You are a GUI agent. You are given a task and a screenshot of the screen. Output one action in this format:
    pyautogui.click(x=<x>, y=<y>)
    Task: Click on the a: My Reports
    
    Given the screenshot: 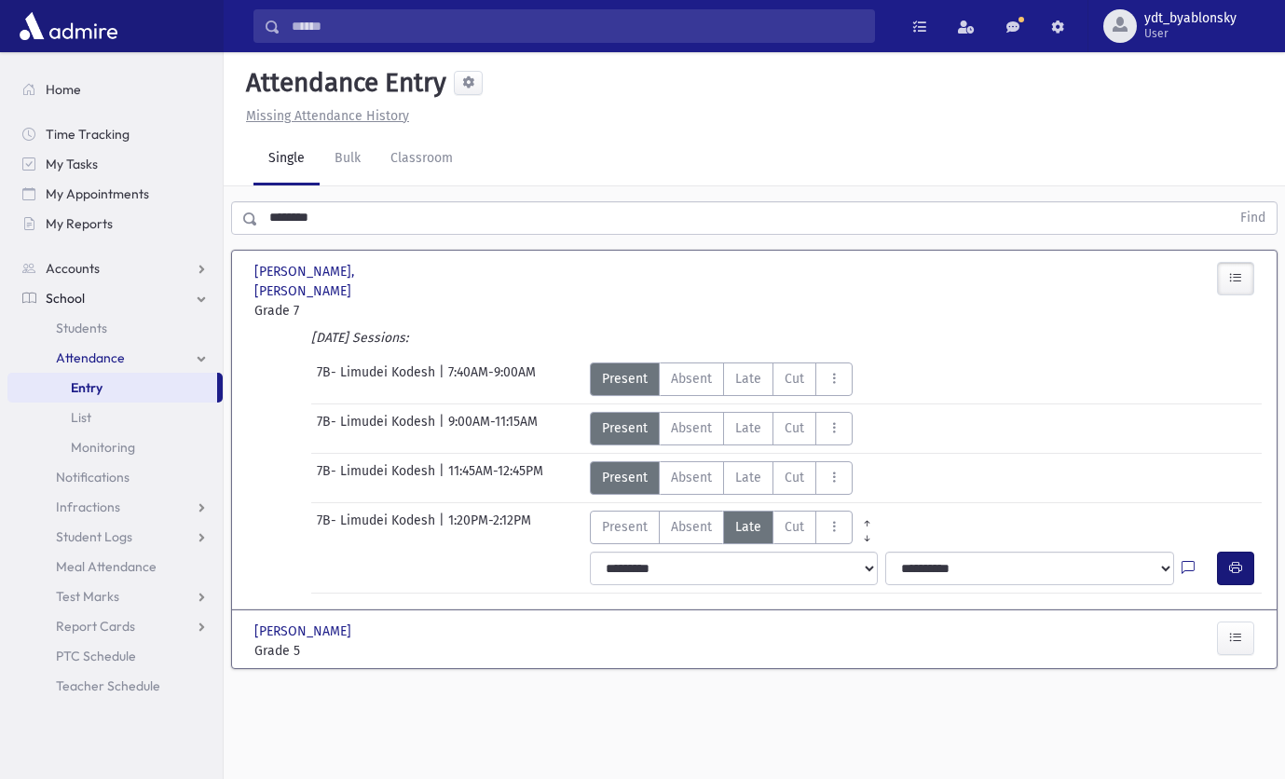 What is the action you would take?
    pyautogui.click(x=115, y=224)
    